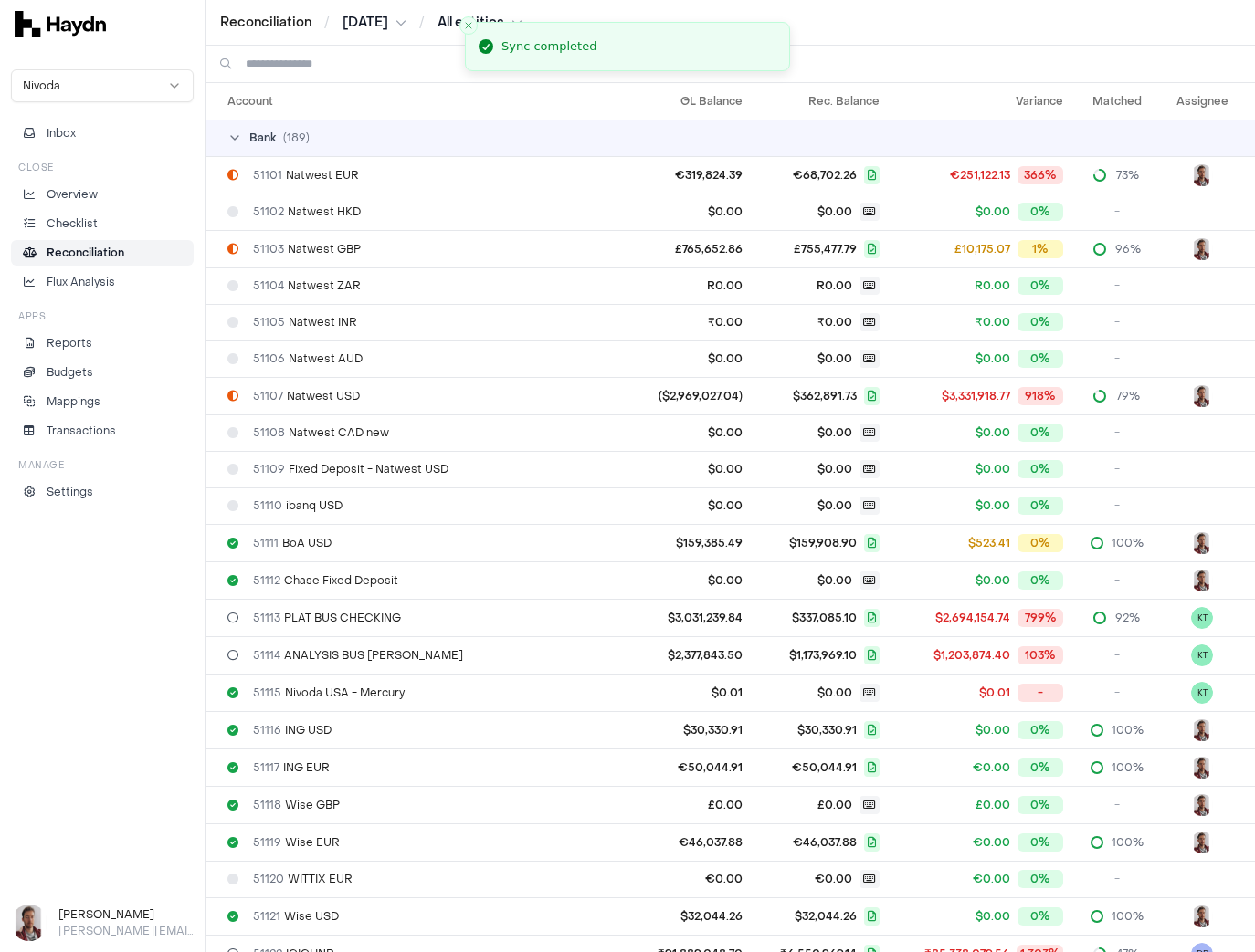  Describe the element at coordinates (81, 431) in the screenshot. I see `p: Transactions` at that location.